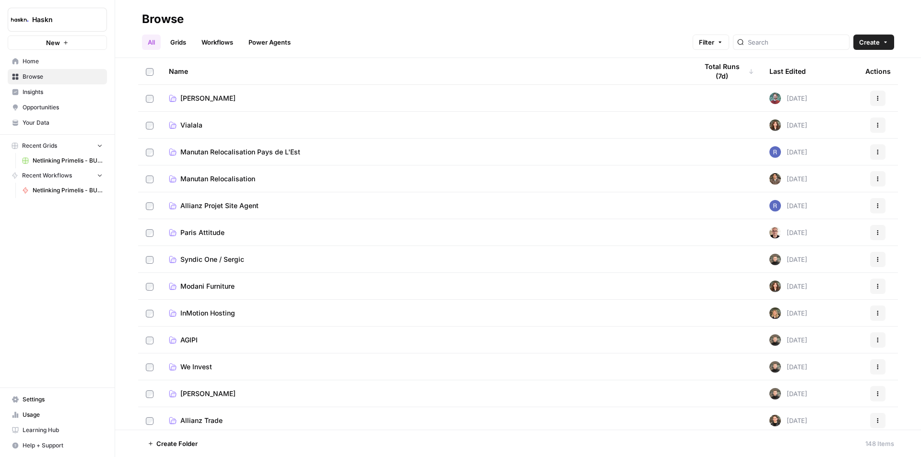 The width and height of the screenshot is (921, 457). What do you see at coordinates (202, 233) in the screenshot?
I see `span: Paris Attitude` at bounding box center [202, 233].